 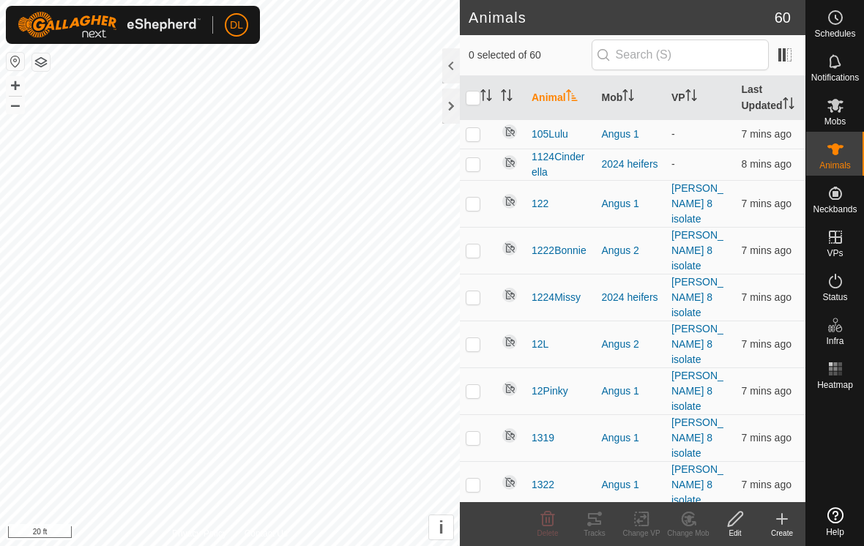 What do you see at coordinates (15, 62) in the screenshot?
I see `button: Reset Map` at bounding box center [15, 62].